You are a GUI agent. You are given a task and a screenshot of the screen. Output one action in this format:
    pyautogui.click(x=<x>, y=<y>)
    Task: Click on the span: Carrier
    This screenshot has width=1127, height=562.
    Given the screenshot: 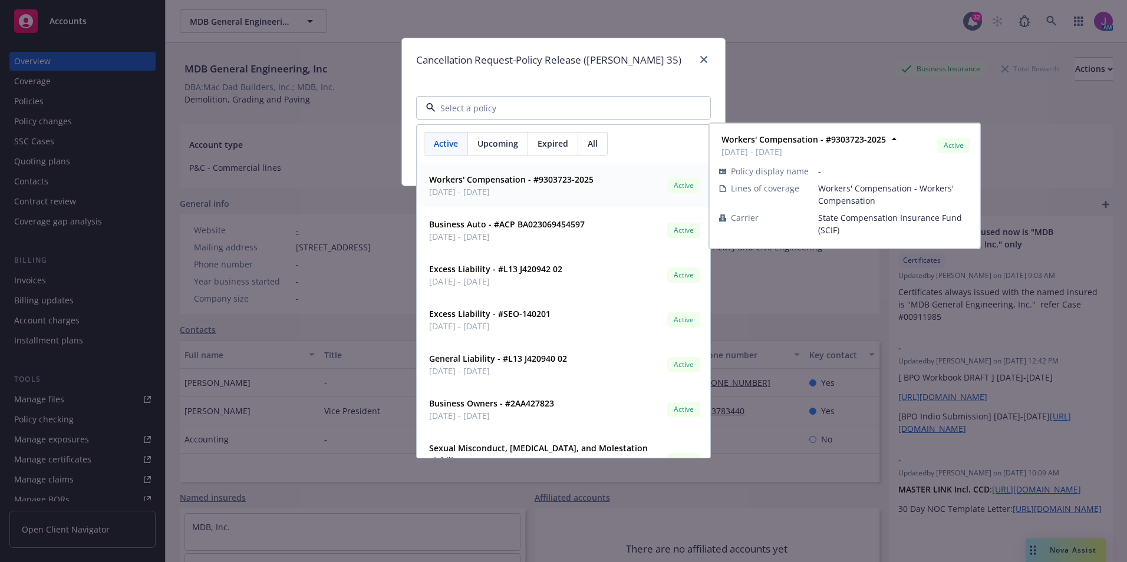 What is the action you would take?
    pyautogui.click(x=744, y=217)
    